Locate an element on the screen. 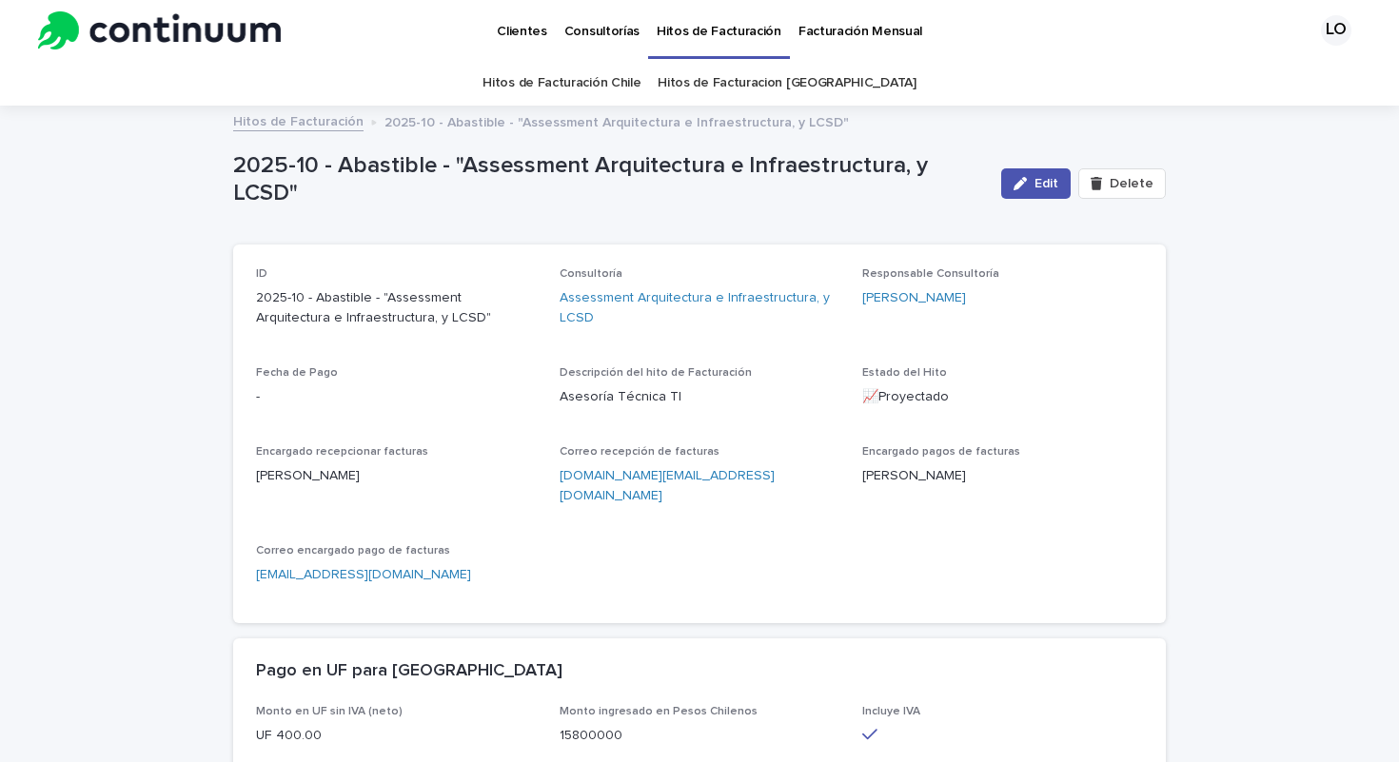 The height and width of the screenshot is (762, 1399). span: Responsable Consultoría is located at coordinates (931, 274).